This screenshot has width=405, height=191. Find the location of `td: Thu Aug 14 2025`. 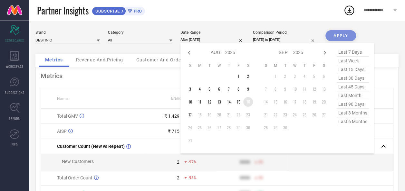

td: Thu Aug 14 2025 is located at coordinates (229, 102).